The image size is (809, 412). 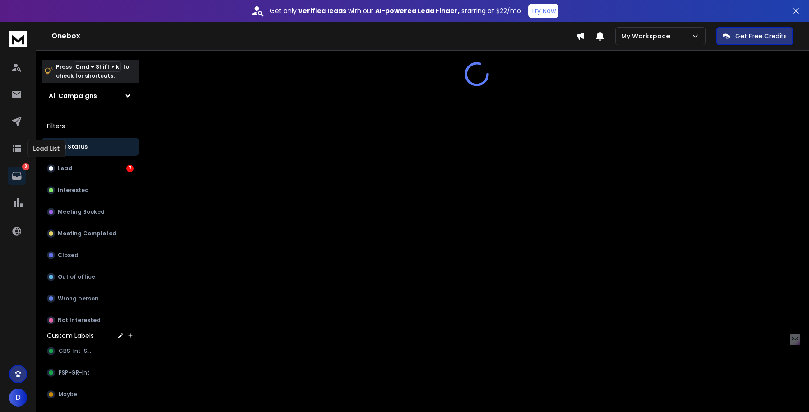 What do you see at coordinates (90, 126) in the screenshot?
I see `h3: Filters` at bounding box center [90, 126].